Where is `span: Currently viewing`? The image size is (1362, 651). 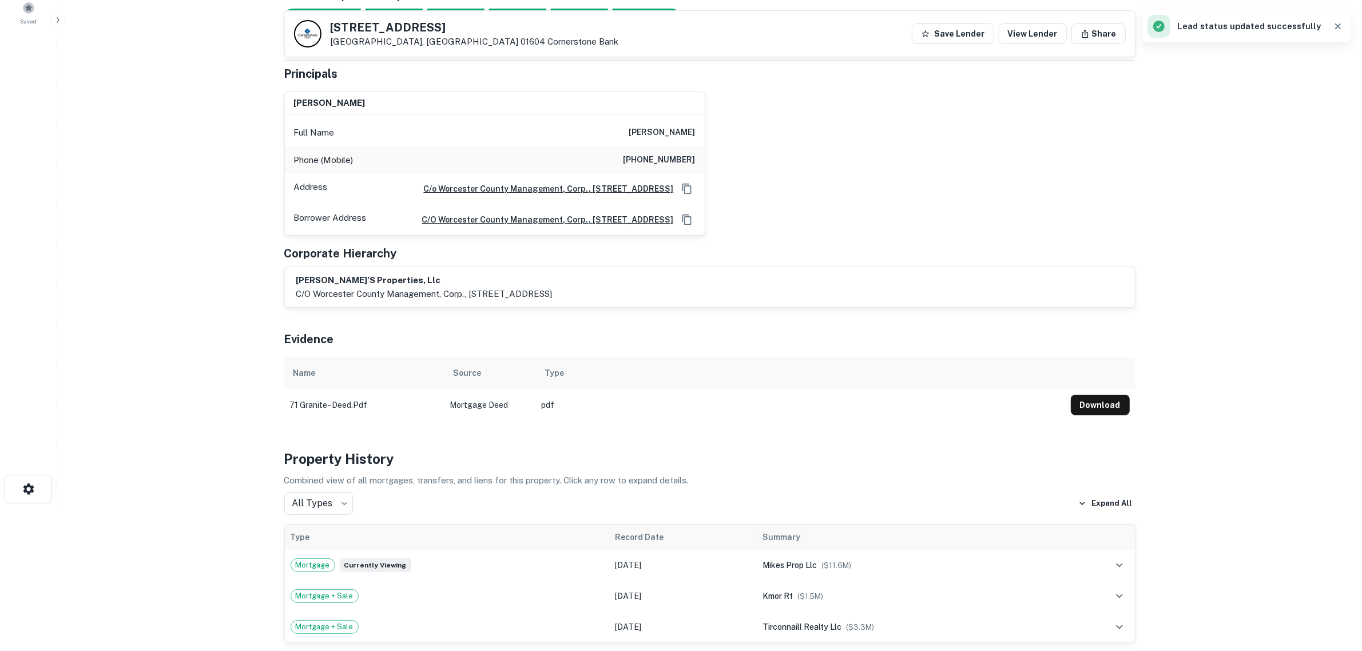
span: Currently viewing is located at coordinates (375, 565).